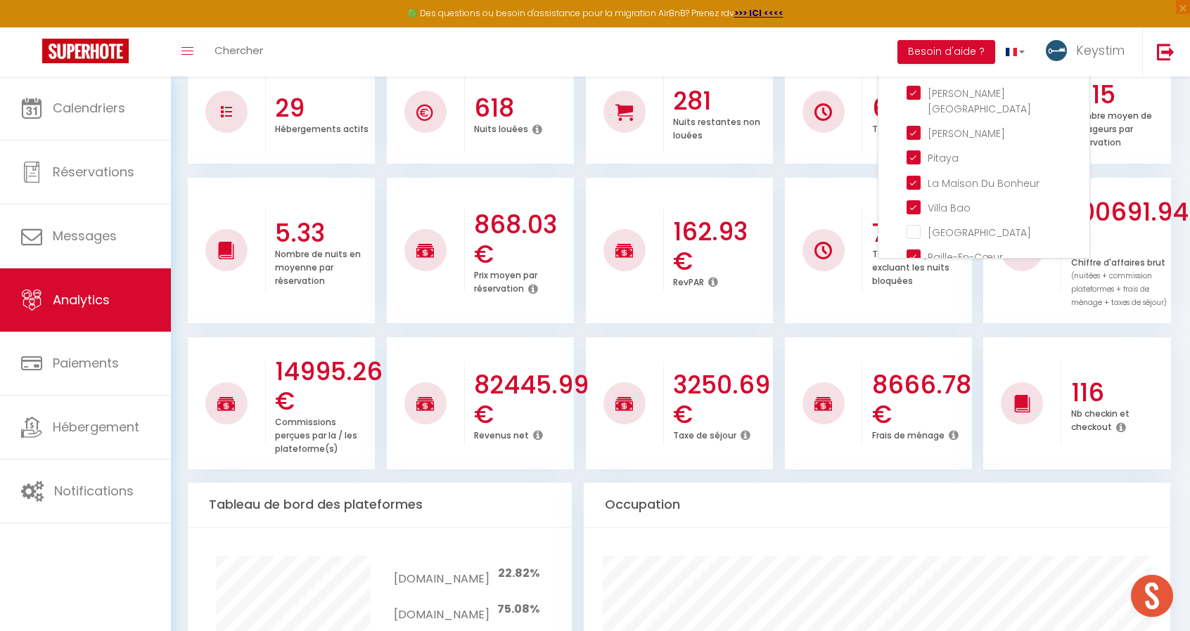 The width and height of the screenshot is (1190, 631). What do you see at coordinates (920, 108) in the screenshot?
I see `h3: 68.74 %` at bounding box center [920, 108].